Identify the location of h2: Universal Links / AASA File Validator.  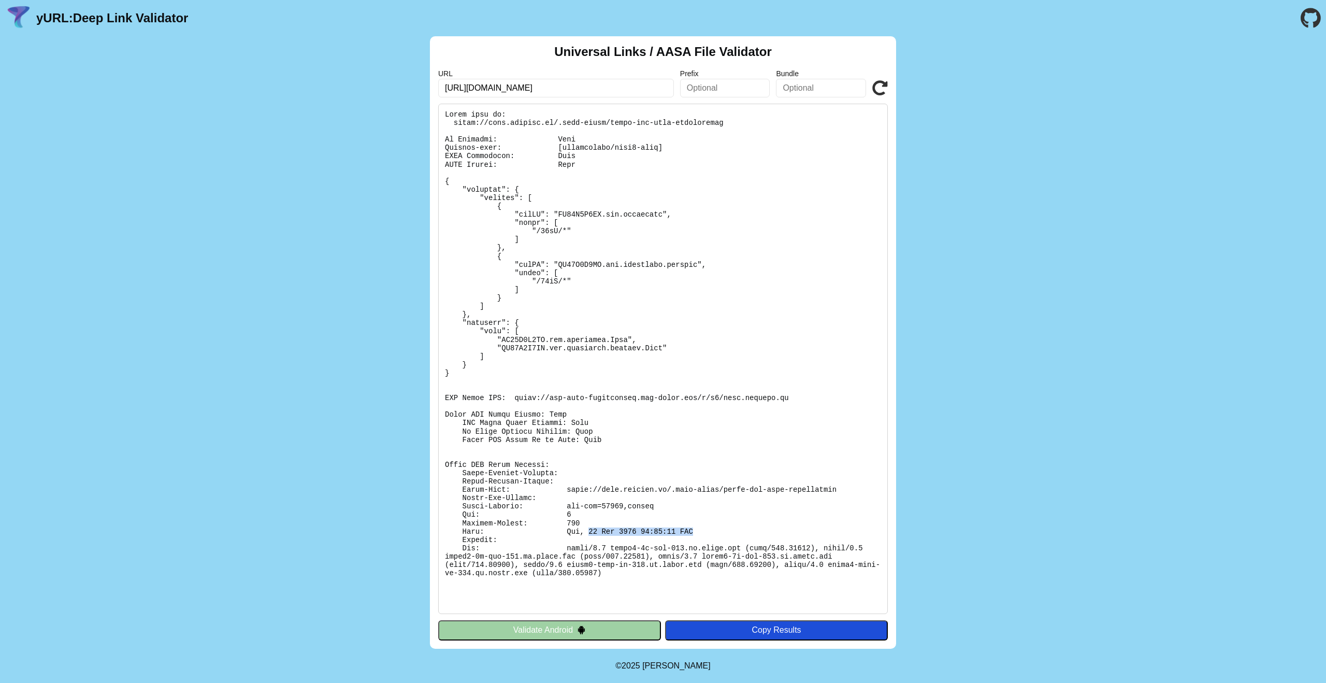
(663, 52).